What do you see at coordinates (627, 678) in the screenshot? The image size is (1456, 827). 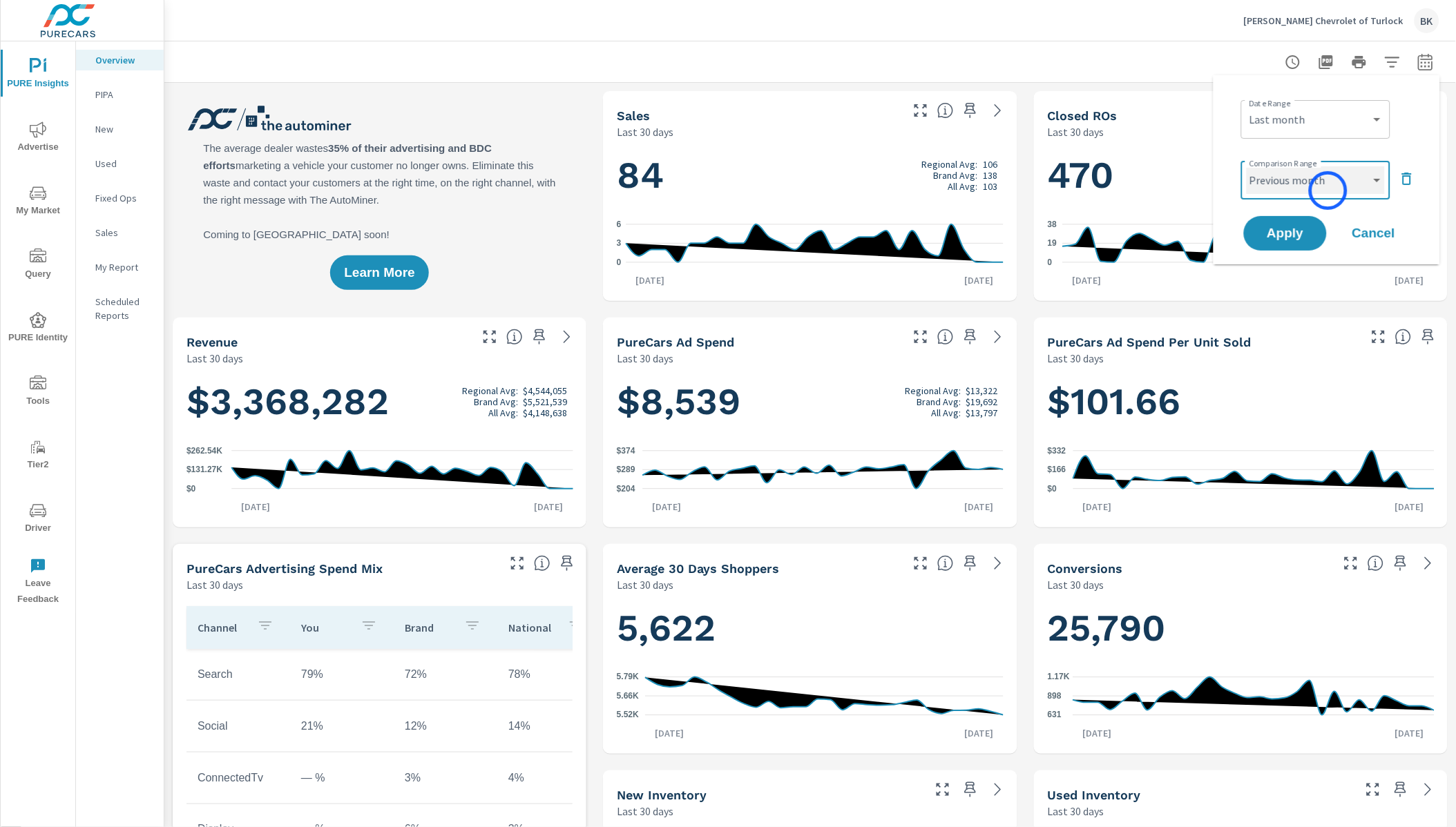 I see `text: 5.79K` at bounding box center [627, 678].